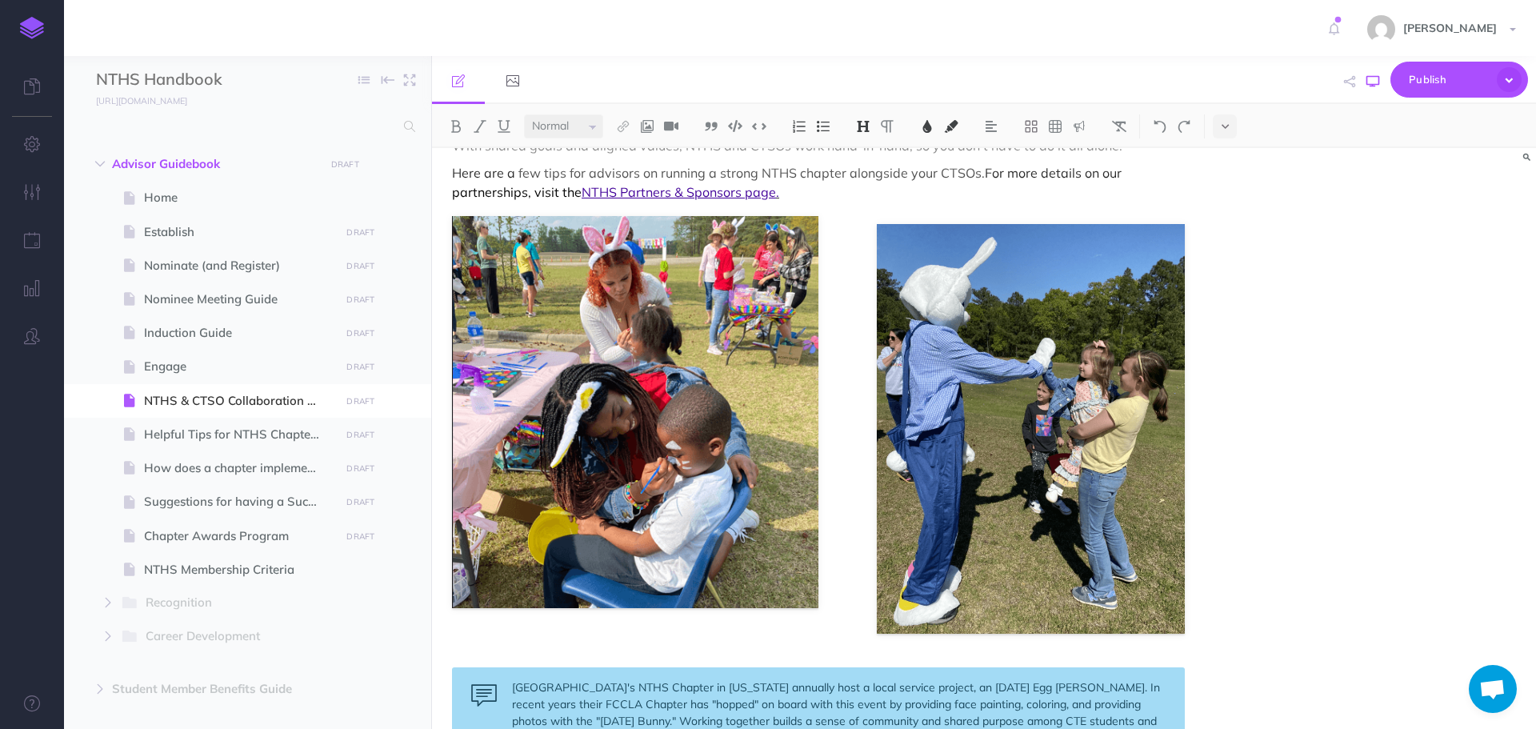 The height and width of the screenshot is (729, 1536). Describe the element at coordinates (1080, 126) in the screenshot. I see `img: Callout dropdown menu button` at that location.